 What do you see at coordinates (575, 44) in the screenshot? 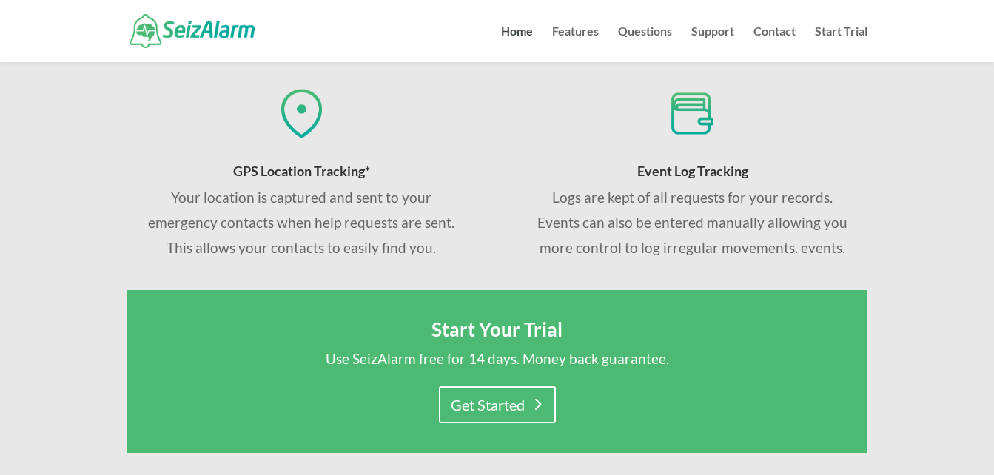
I see `a: Features` at bounding box center [575, 44].